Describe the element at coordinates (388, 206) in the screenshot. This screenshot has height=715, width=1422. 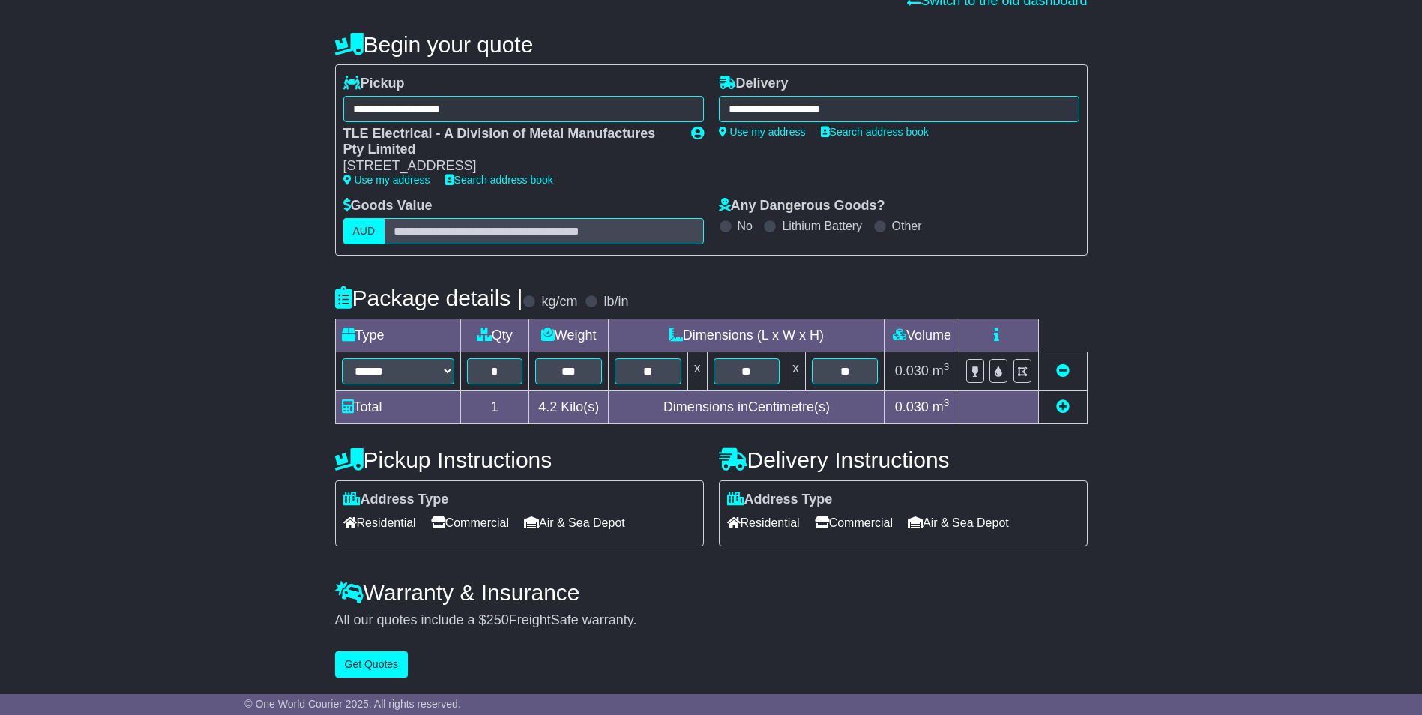
I see `label: Goods Value` at that location.